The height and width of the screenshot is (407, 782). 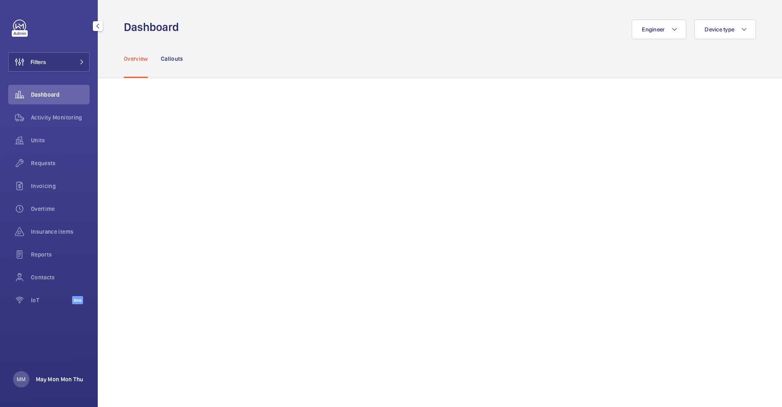 I want to click on p: May Mon Mon Thu, so click(x=59, y=379).